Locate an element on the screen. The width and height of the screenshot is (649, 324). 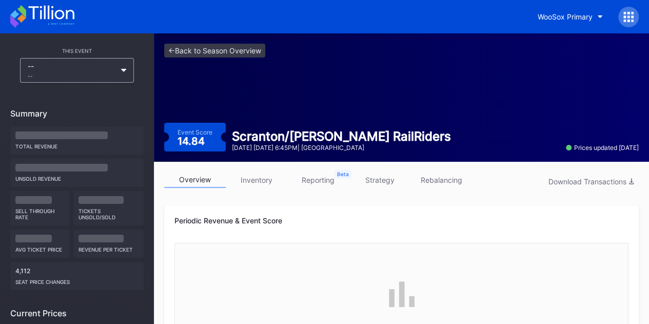
div: 14.84 is located at coordinates (192, 141).